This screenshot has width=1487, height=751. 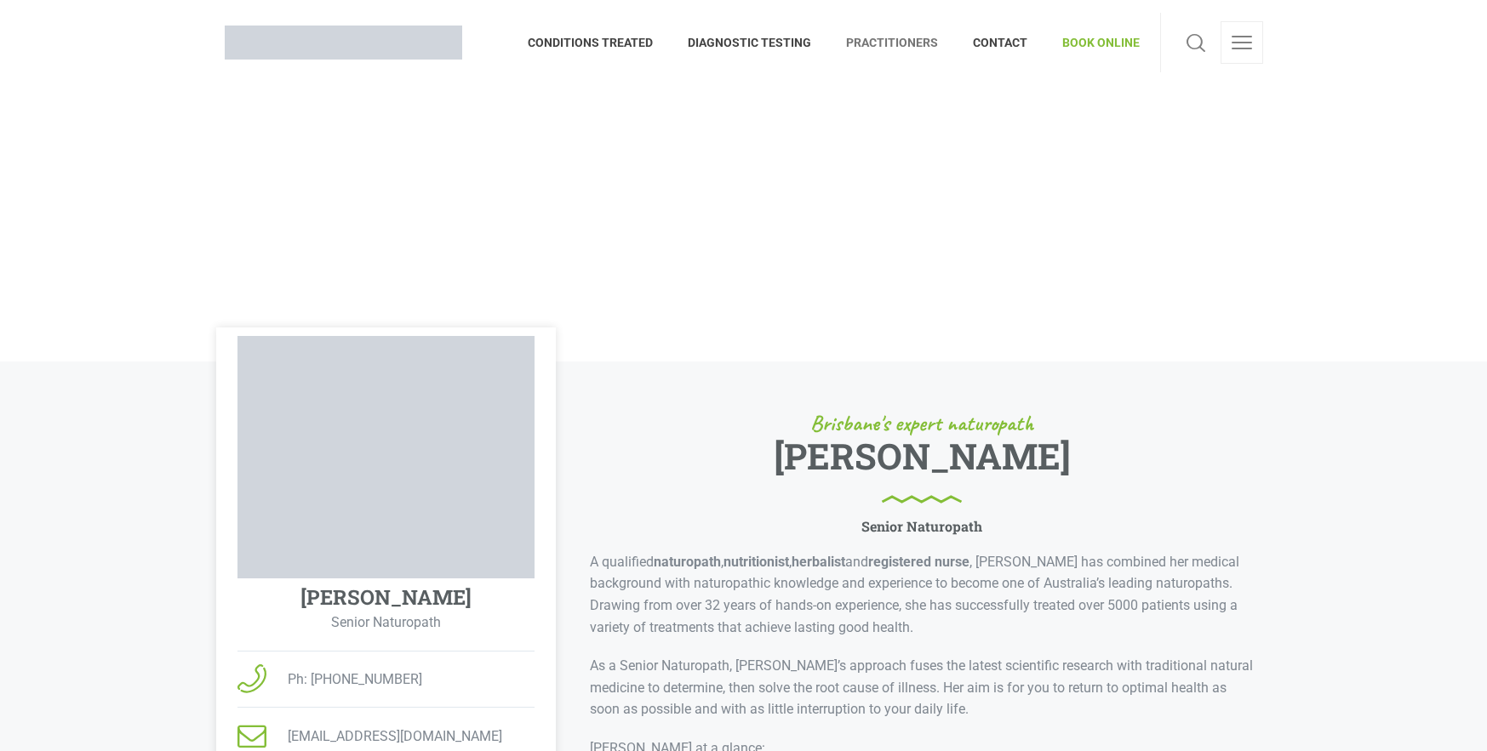 I want to click on a: BOOK ONLINE, so click(x=1092, y=43).